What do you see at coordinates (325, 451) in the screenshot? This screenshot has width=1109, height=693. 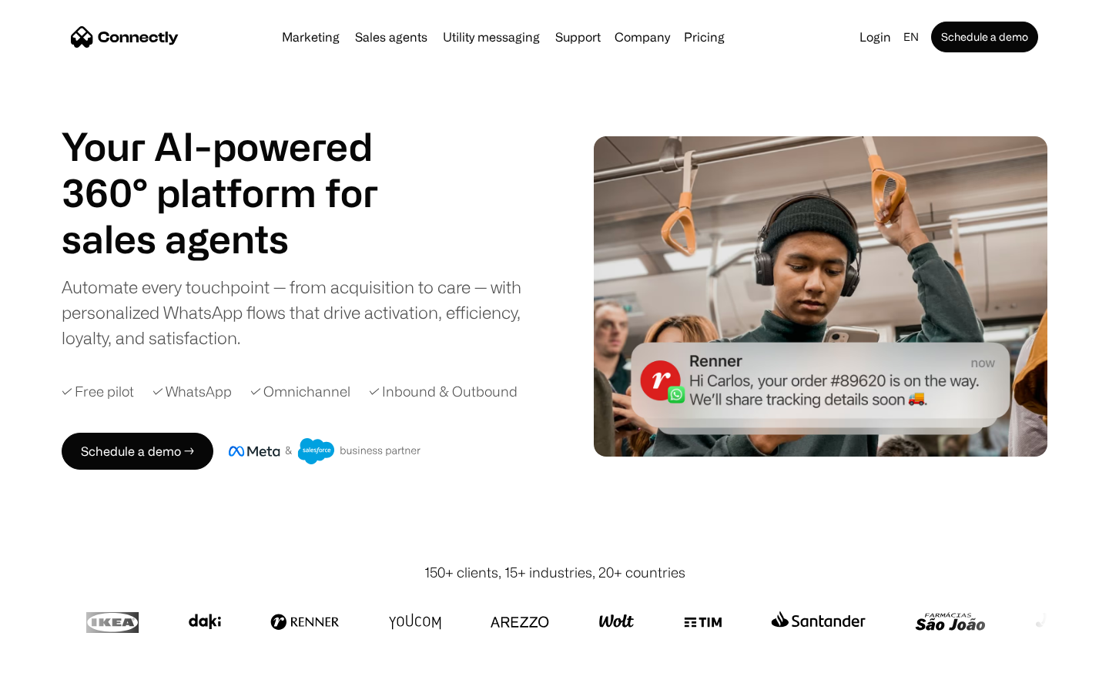 I see `img: Meta and Salesforce business partner badge.` at bounding box center [325, 451].